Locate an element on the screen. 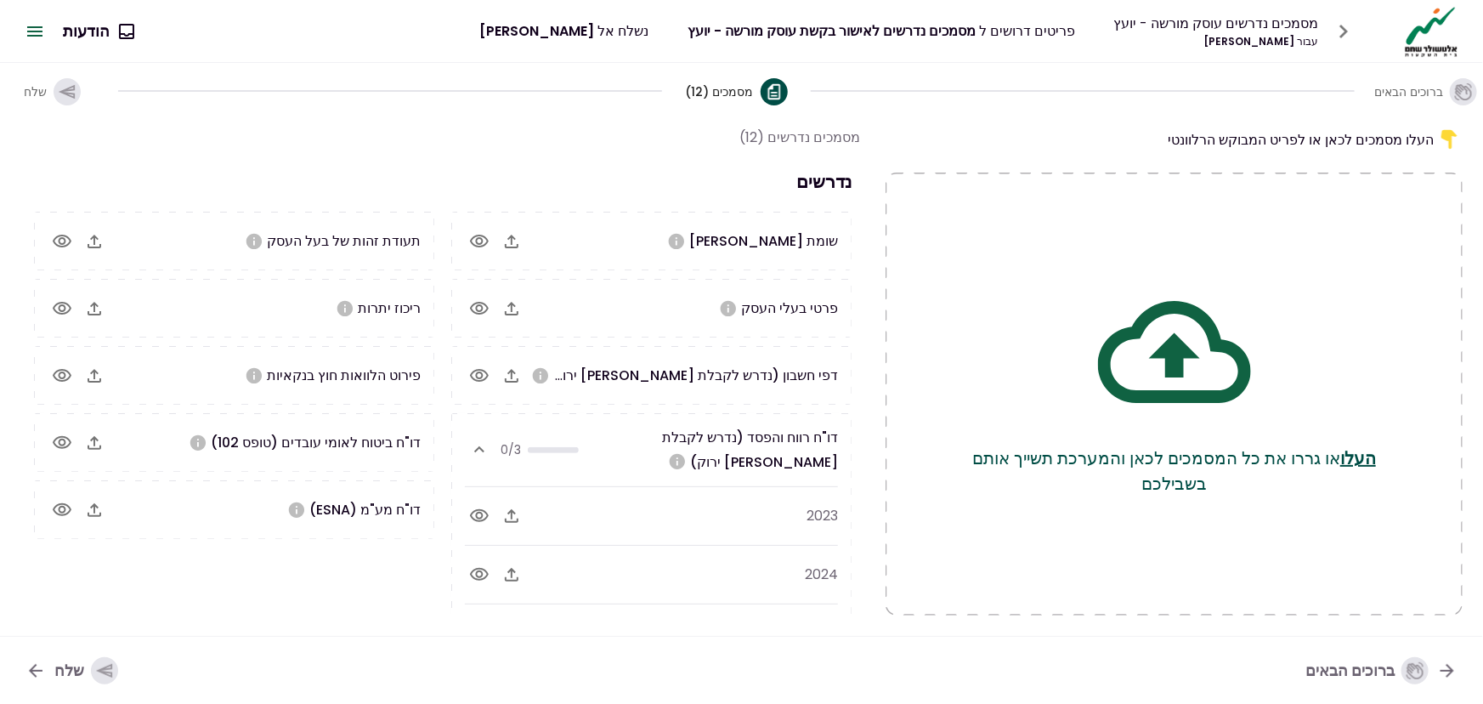 This screenshot has height=704, width=1483. span: דו"ח מע"מ (ESNA) is located at coordinates (365, 509).